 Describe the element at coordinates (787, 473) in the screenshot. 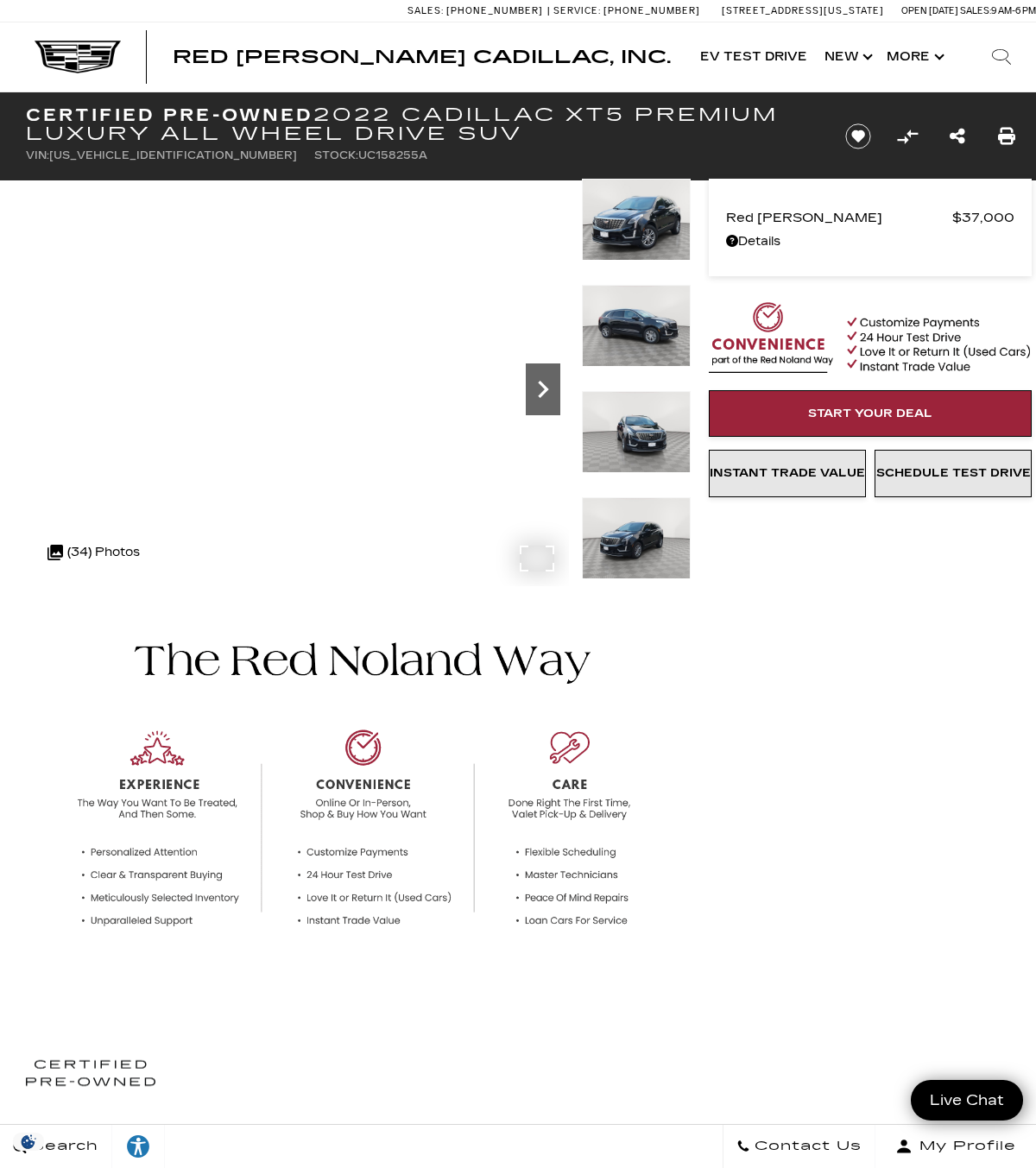

I see `a: Instant Trade Value` at that location.